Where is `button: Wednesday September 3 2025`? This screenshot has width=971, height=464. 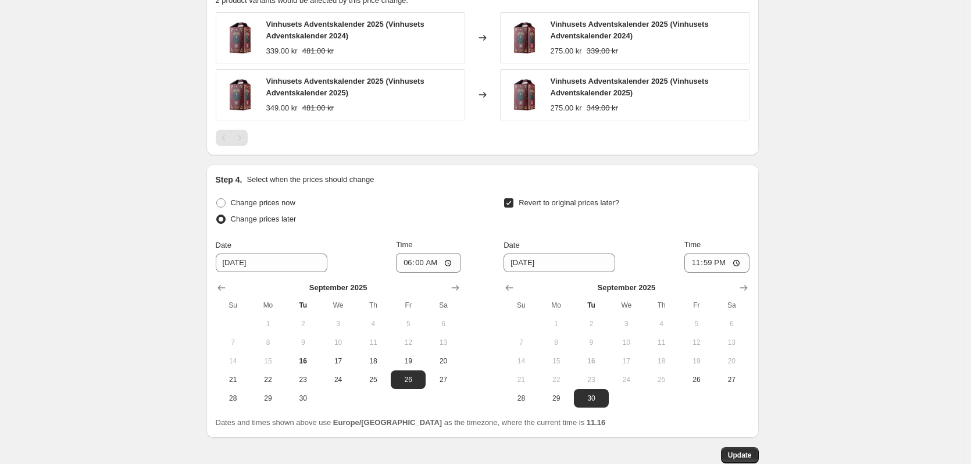
button: Wednesday September 3 2025 is located at coordinates (338, 324).